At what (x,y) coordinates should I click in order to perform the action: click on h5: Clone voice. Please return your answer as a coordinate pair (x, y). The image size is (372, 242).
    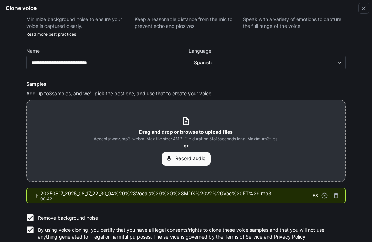
    Looking at the image, I should click on (21, 8).